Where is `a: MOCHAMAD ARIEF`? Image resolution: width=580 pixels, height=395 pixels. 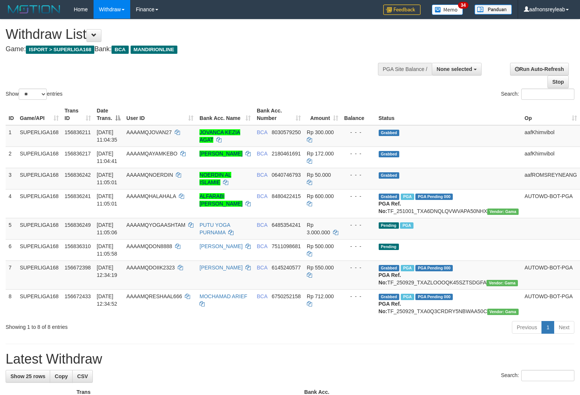
a: MOCHAMAD ARIEF is located at coordinates (223, 297).